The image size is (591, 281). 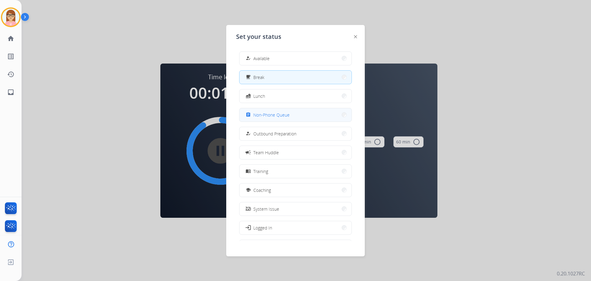 I want to click on mat-icon: list_alt, so click(x=11, y=56).